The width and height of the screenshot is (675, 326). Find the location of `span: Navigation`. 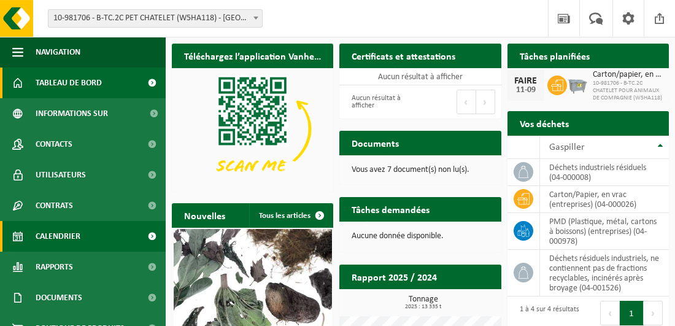

span: Navigation is located at coordinates (58, 52).